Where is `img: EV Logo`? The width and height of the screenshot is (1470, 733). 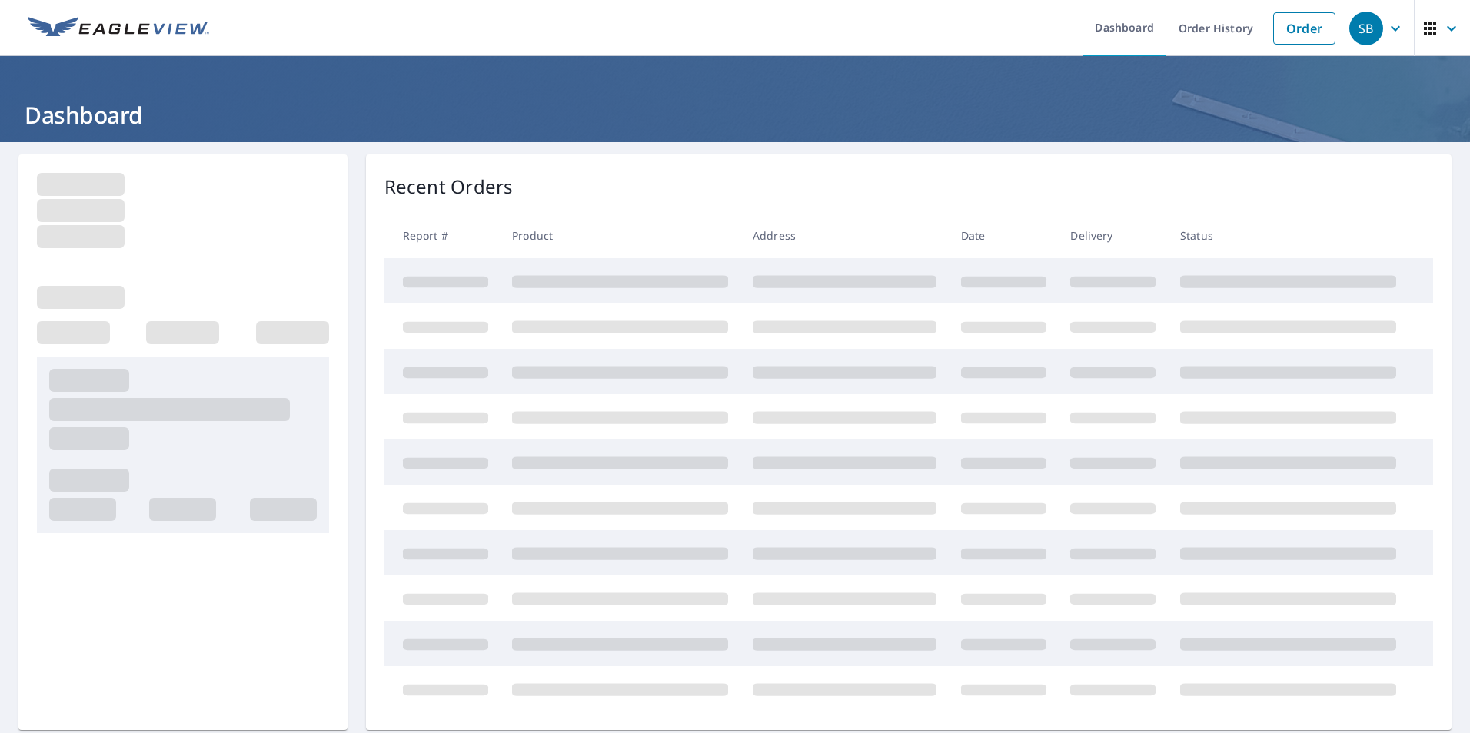 img: EV Logo is located at coordinates (118, 28).